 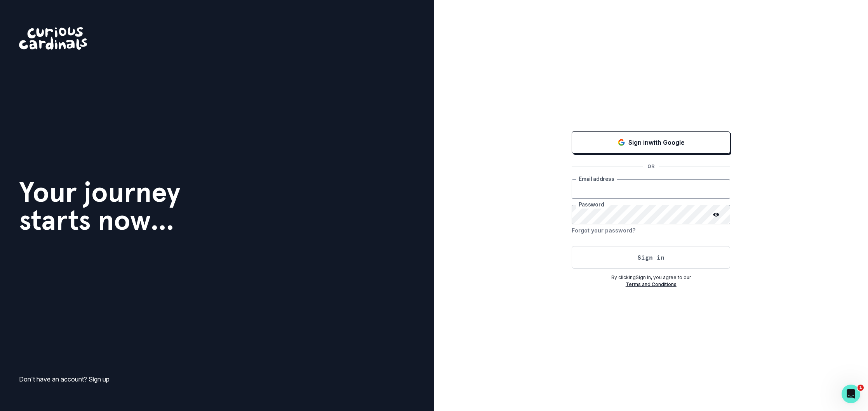 What do you see at coordinates (64, 380) in the screenshot?
I see `p: Don't have an account?` at bounding box center [64, 380].